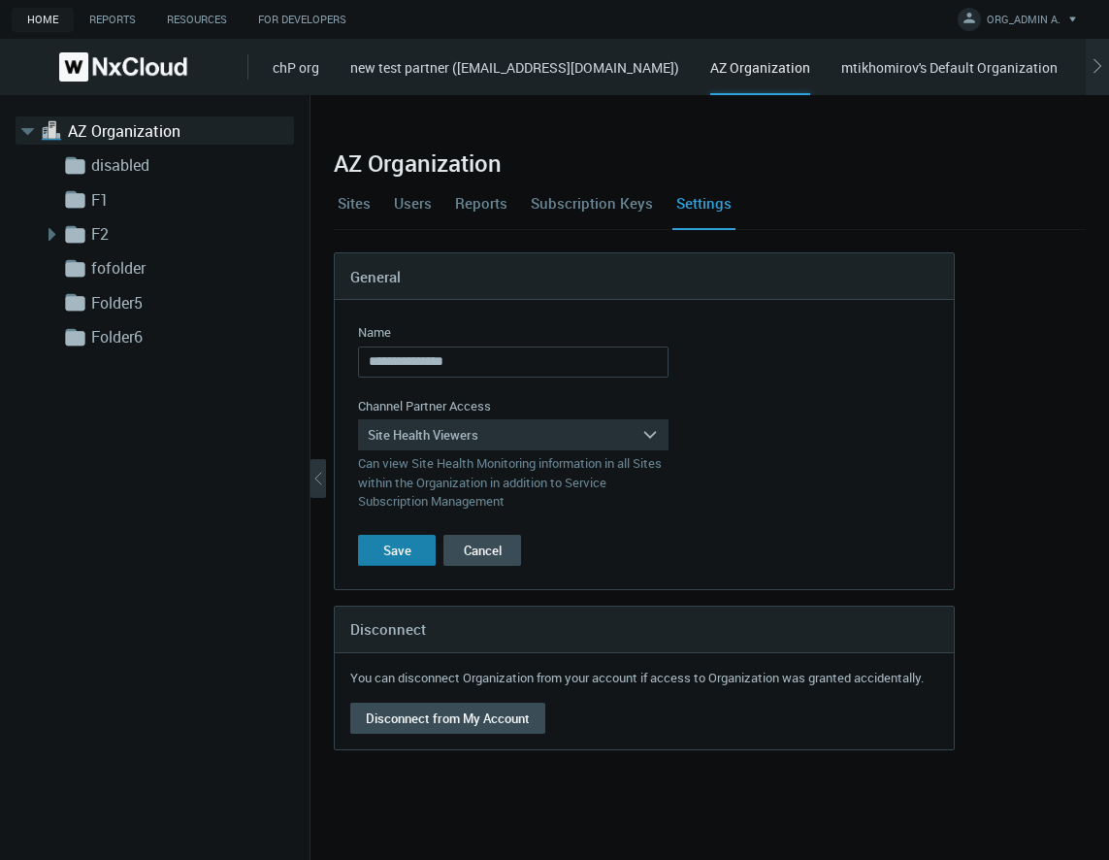  What do you see at coordinates (760, 76) in the screenshot?
I see `div: AZ Organization` at bounding box center [760, 76].